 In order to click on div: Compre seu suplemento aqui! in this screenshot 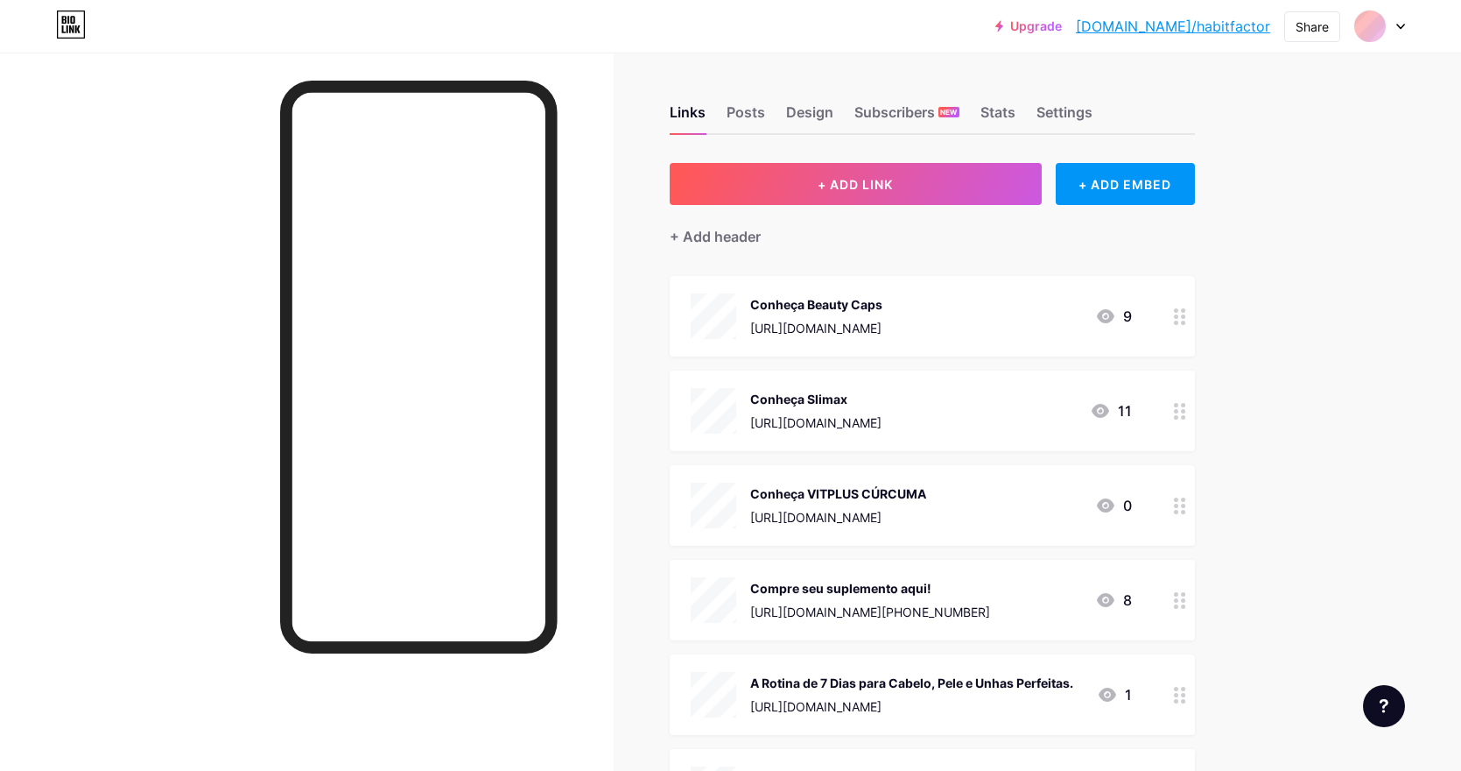, I will do `click(870, 588)`.